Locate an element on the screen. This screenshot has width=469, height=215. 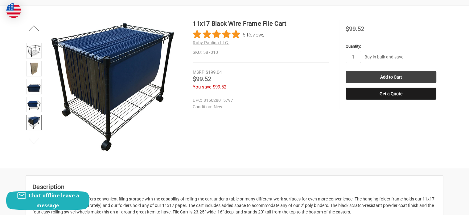
button: Previous is located at coordinates (34, 28).